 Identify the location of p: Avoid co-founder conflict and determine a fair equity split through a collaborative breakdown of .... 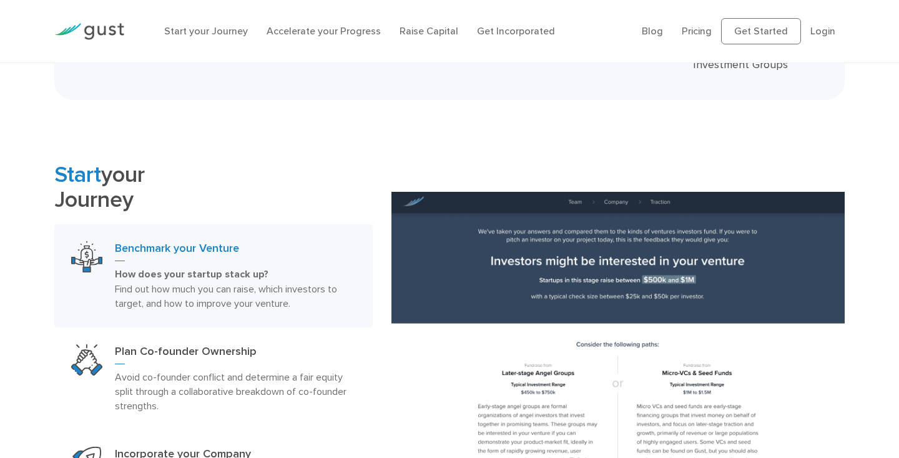
(235, 391).